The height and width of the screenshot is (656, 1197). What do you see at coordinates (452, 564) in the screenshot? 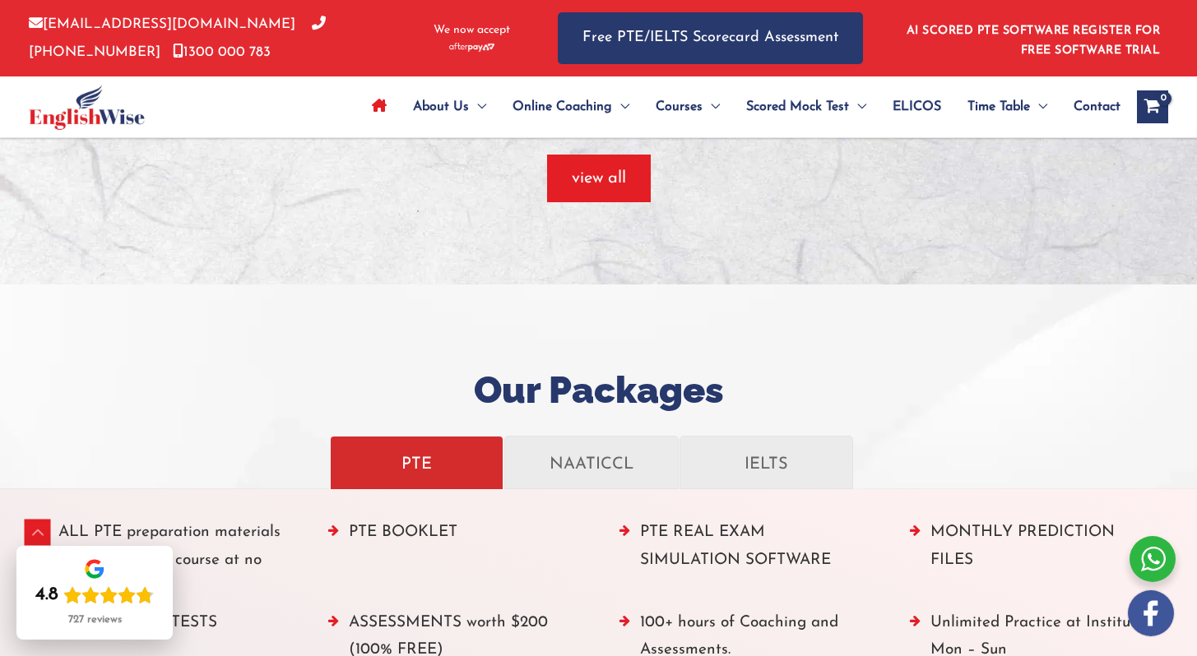
I see `li: PTE BOOKLET` at bounding box center [452, 564].